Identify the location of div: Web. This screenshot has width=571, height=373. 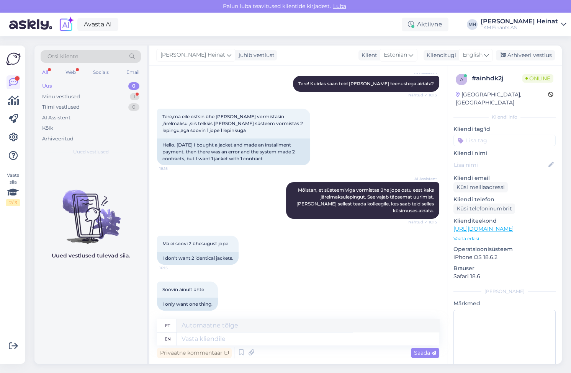
(70, 72).